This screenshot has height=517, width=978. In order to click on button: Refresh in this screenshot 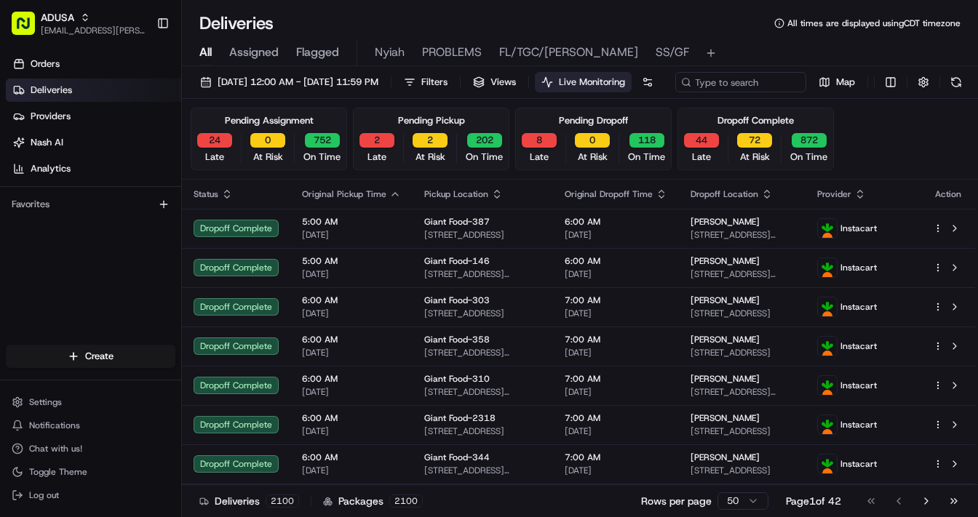, I will do `click(956, 82)`.